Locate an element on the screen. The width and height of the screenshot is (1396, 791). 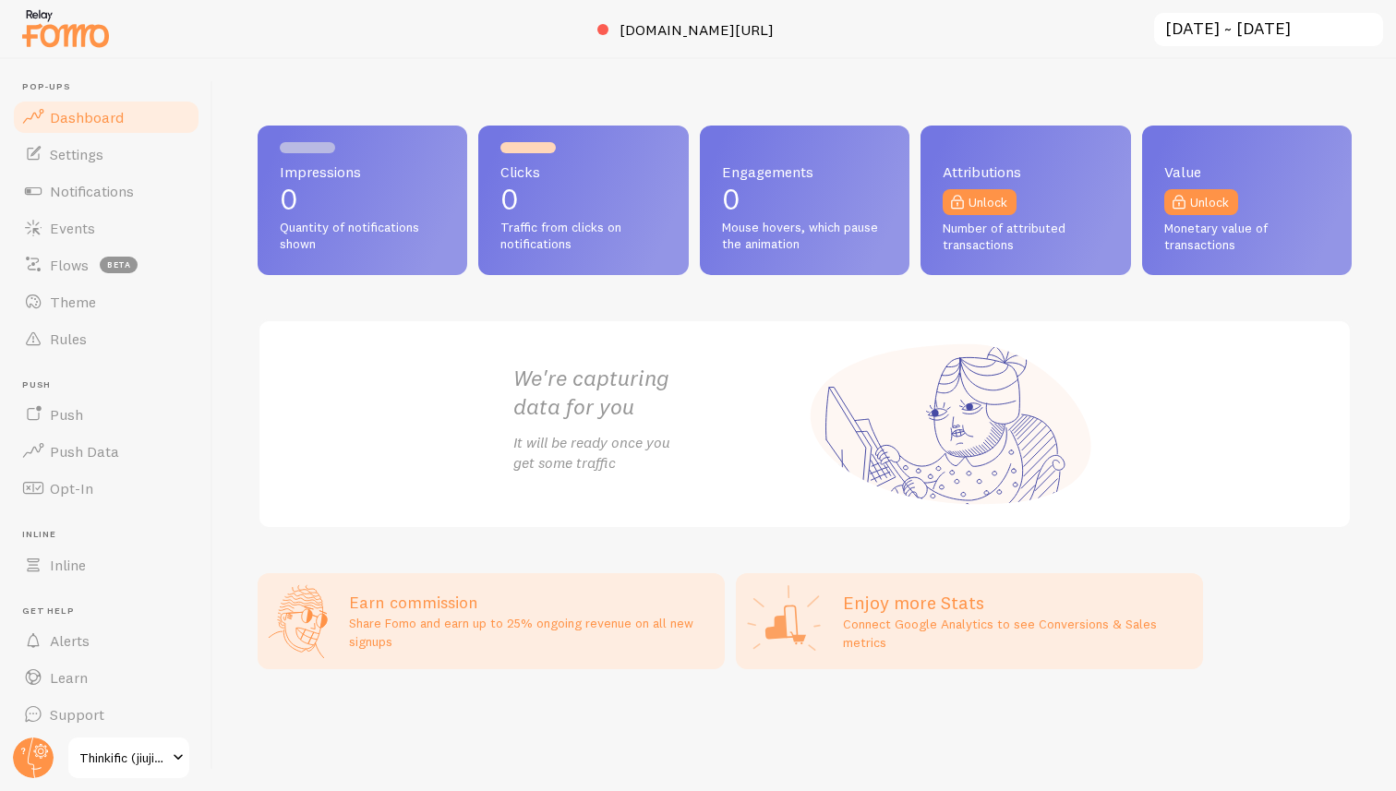
a: Theme is located at coordinates (106, 302).